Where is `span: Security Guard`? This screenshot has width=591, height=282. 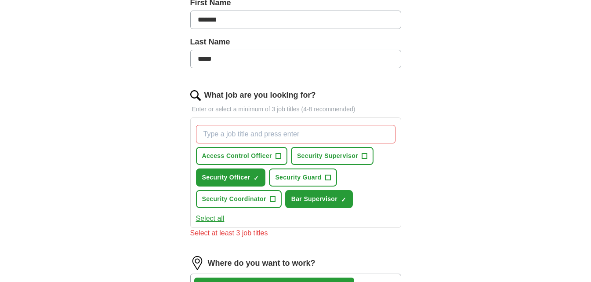 span: Security Guard is located at coordinates (298, 177).